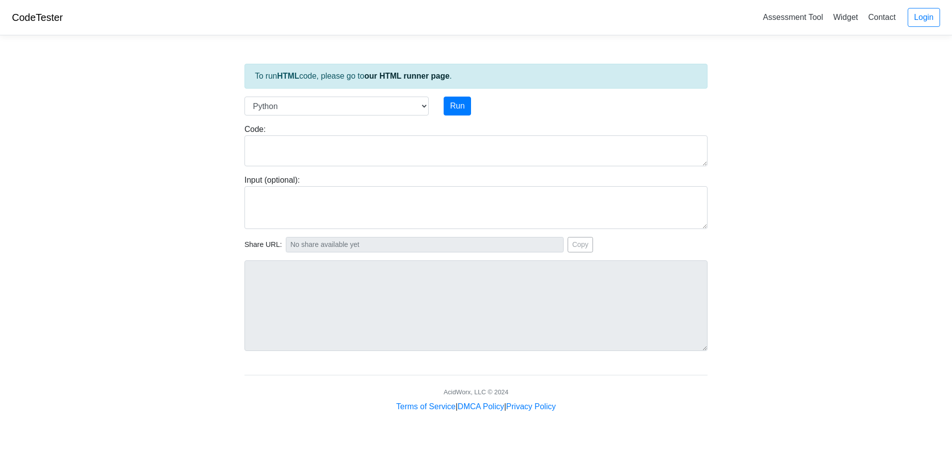 This screenshot has width=952, height=458. Describe the element at coordinates (288, 76) in the screenshot. I see `strong: HTML` at that location.